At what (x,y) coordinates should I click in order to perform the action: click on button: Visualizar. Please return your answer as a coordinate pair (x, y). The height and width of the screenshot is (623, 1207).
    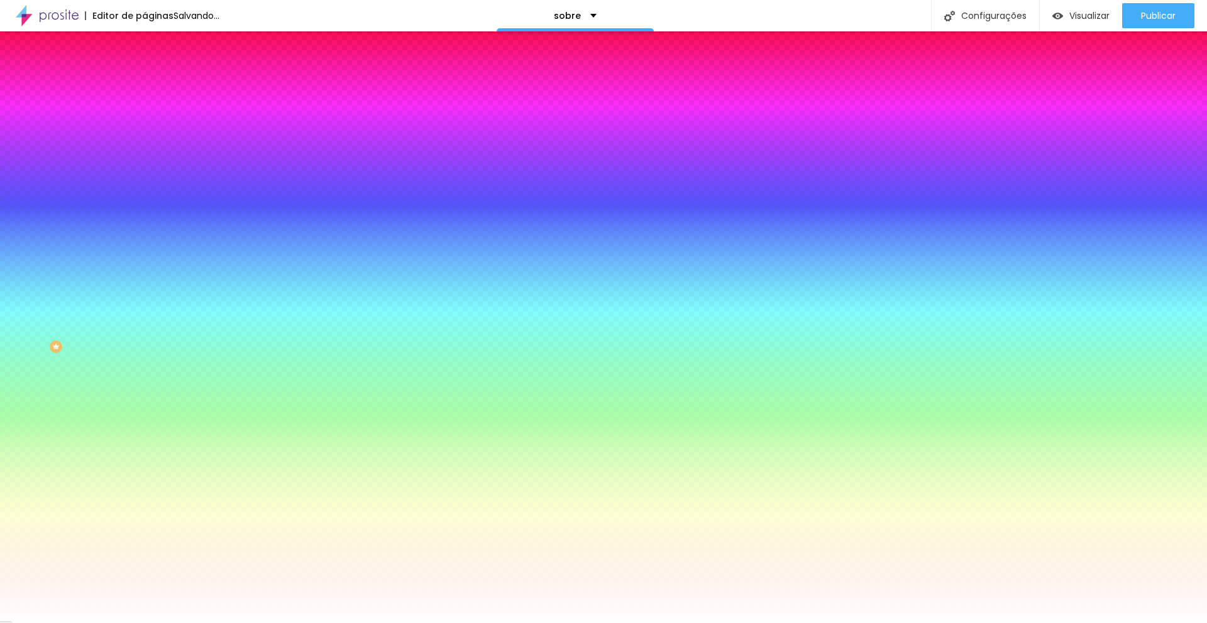
    Looking at the image, I should click on (1080, 16).